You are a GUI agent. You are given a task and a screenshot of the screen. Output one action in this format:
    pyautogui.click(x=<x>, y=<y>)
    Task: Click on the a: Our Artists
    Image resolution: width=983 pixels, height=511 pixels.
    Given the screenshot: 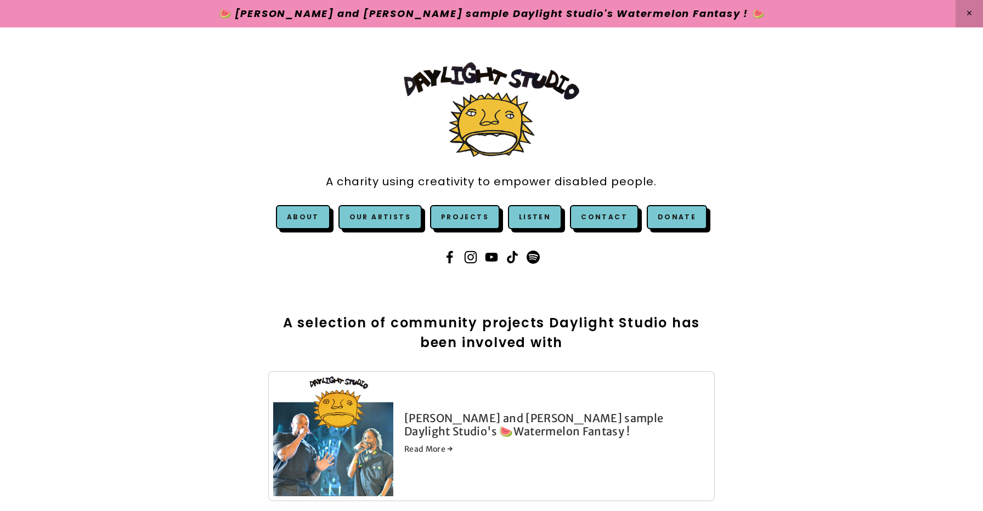 What is the action you would take?
    pyautogui.click(x=380, y=217)
    